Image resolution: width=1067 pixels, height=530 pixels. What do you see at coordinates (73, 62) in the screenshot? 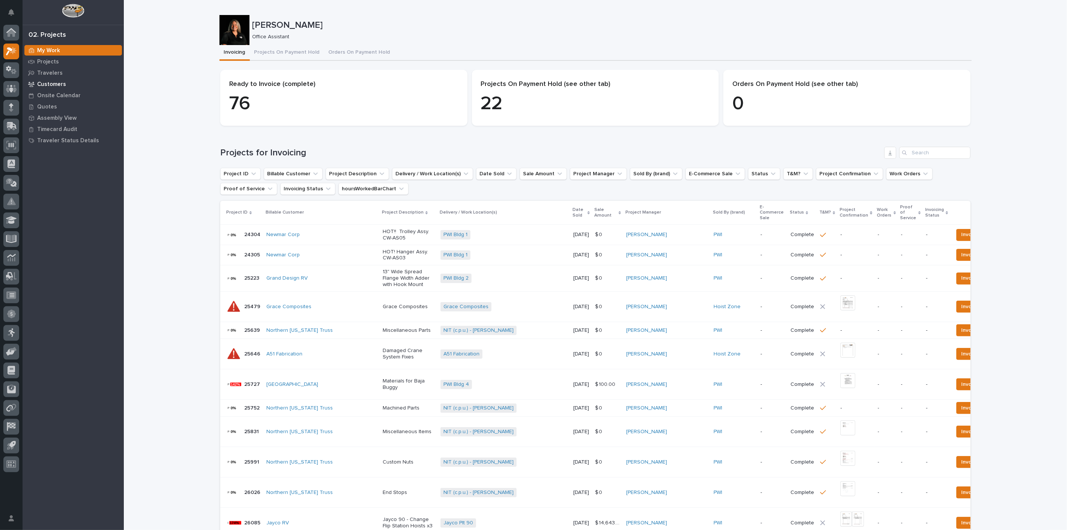
I see `a: Projects` at bounding box center [73, 62].